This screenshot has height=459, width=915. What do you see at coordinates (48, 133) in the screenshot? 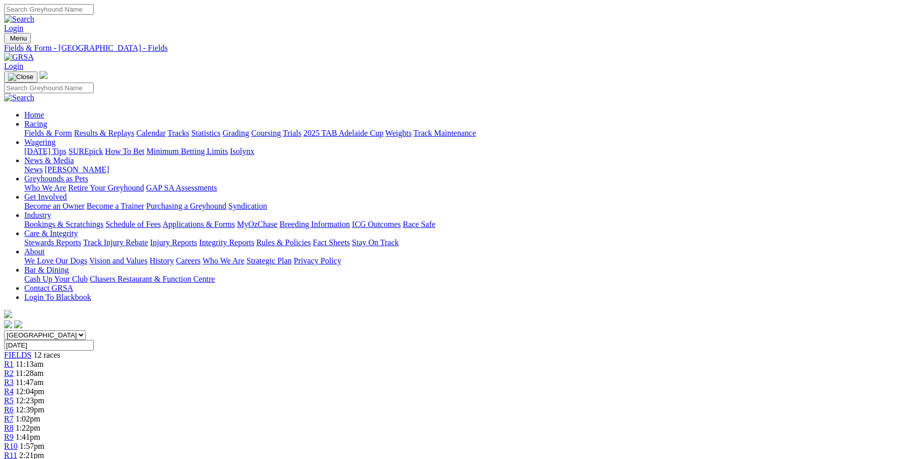
I see `a: Fields & Form` at bounding box center [48, 133].